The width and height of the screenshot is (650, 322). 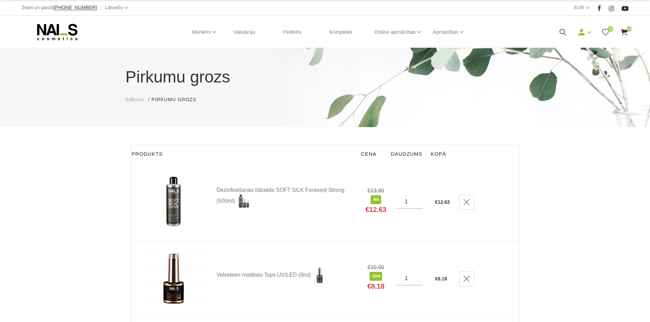 What do you see at coordinates (629, 29) in the screenshot?
I see `span: 34` at bounding box center [629, 29].